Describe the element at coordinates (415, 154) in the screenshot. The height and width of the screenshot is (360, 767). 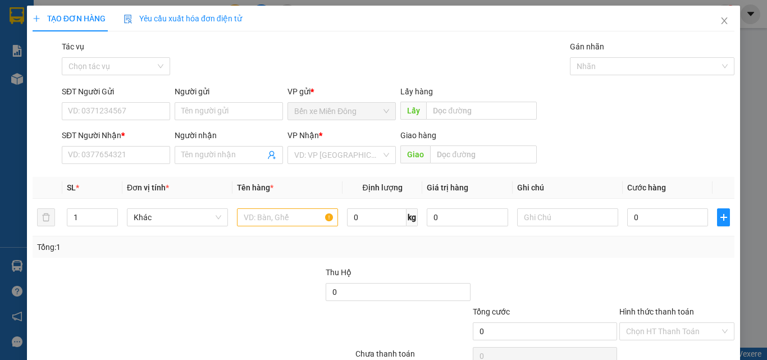
I see `span: Giao` at that location.